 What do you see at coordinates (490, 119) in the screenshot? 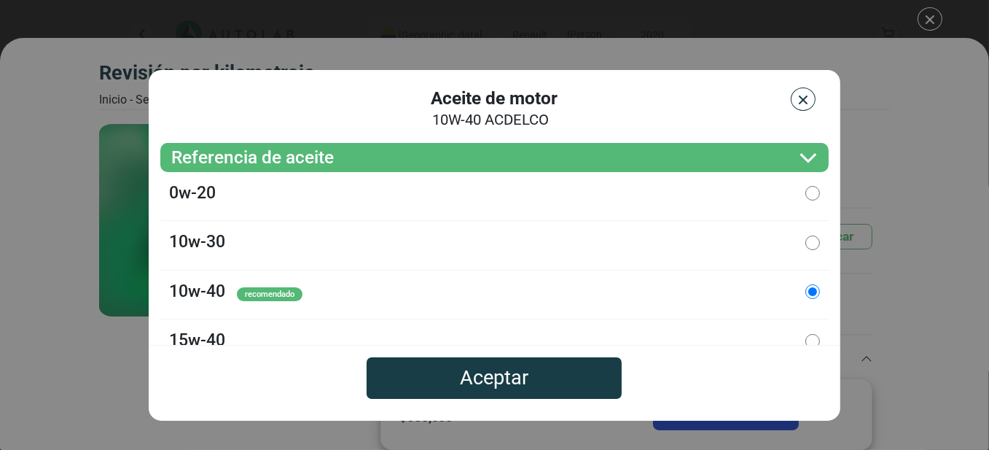
I see `span: 10W-40 ACDELCO` at bounding box center [490, 119].